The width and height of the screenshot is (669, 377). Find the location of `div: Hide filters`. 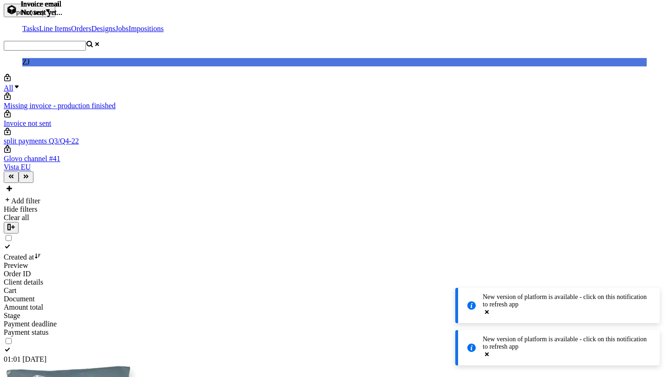

div: Hide filters is located at coordinates (334, 209).